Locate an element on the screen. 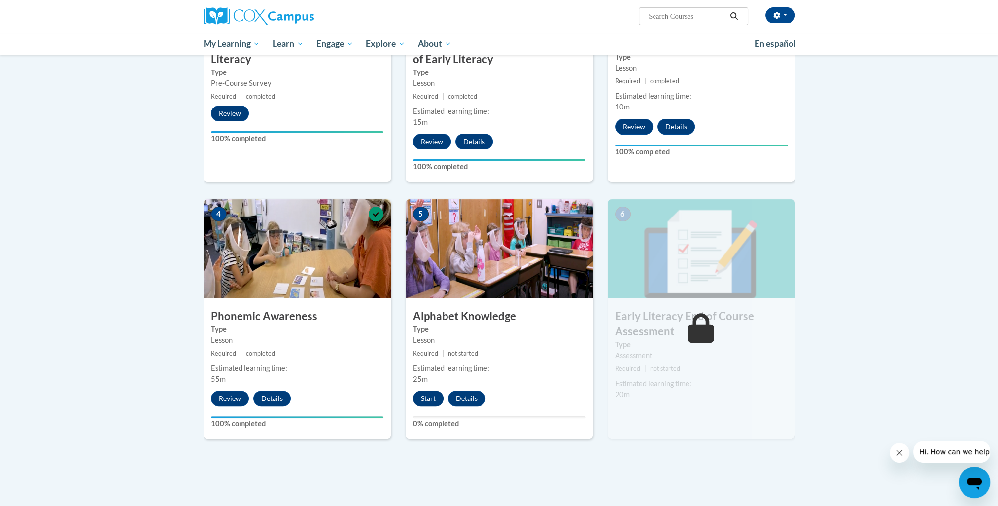  span: 6 is located at coordinates (623, 214).